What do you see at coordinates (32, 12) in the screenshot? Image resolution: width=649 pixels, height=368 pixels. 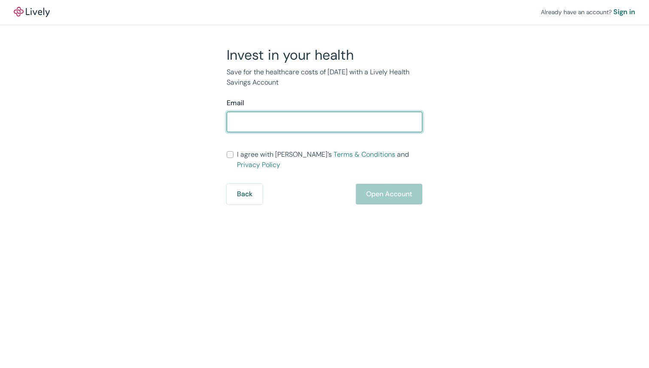 I see `a: LivelyLively` at bounding box center [32, 12].